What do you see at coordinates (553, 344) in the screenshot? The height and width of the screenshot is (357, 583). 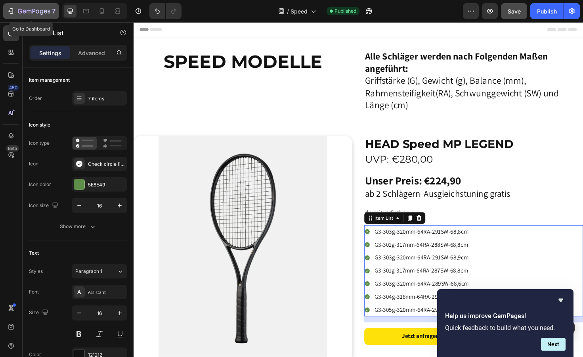 I see `button: Next question` at bounding box center [553, 344].